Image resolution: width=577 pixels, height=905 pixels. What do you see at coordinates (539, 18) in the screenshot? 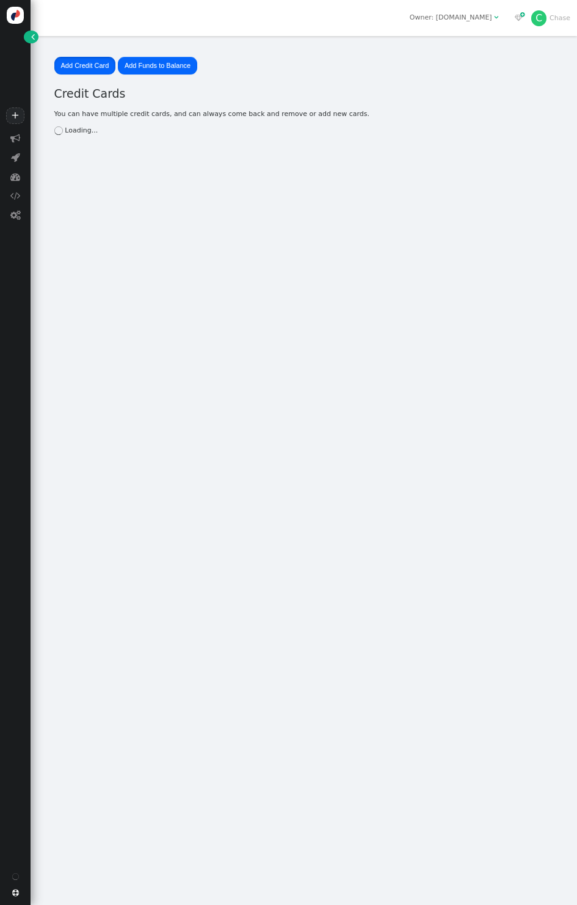
I see `div: C` at bounding box center [539, 18].